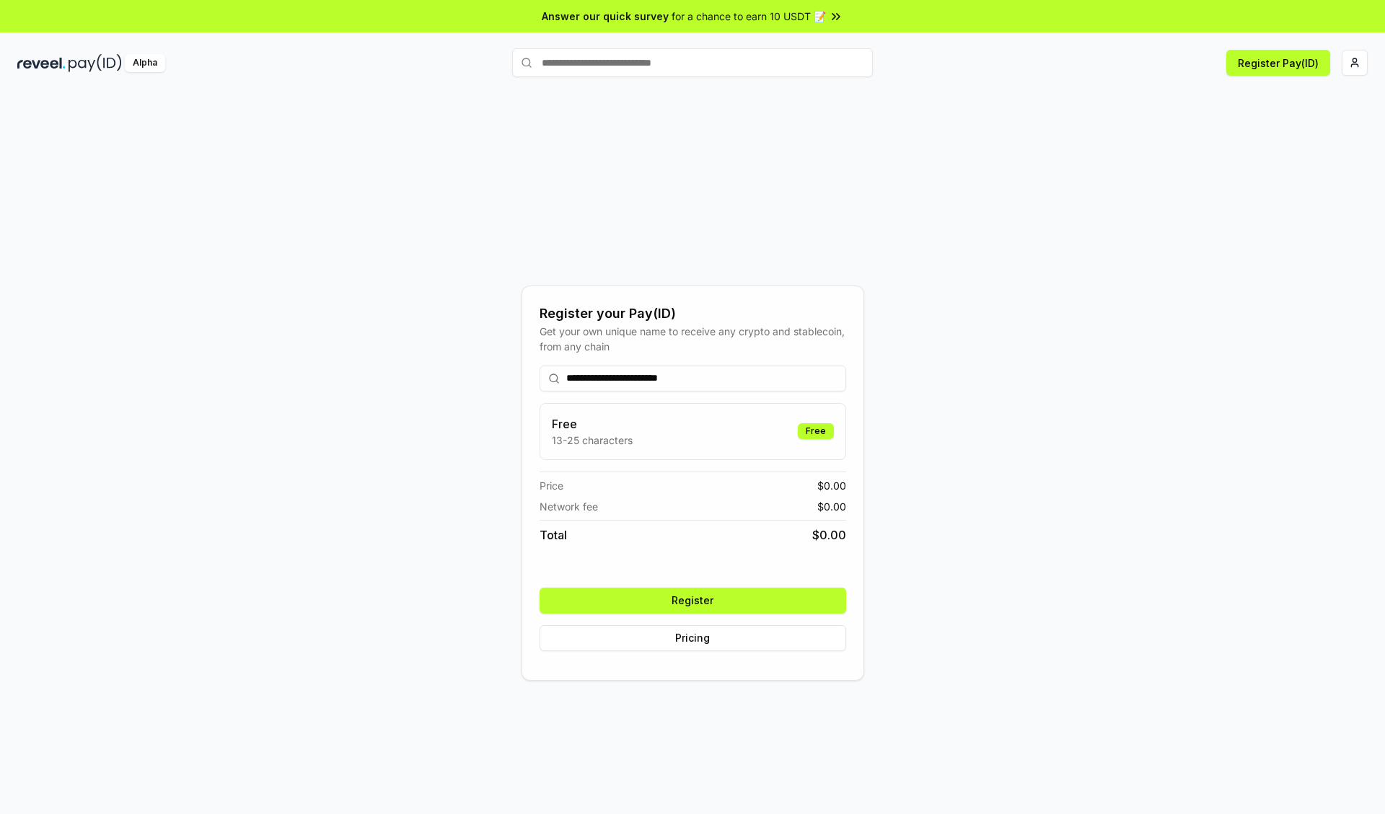 The image size is (1385, 814). What do you see at coordinates (553, 535) in the screenshot?
I see `span: Total` at bounding box center [553, 535].